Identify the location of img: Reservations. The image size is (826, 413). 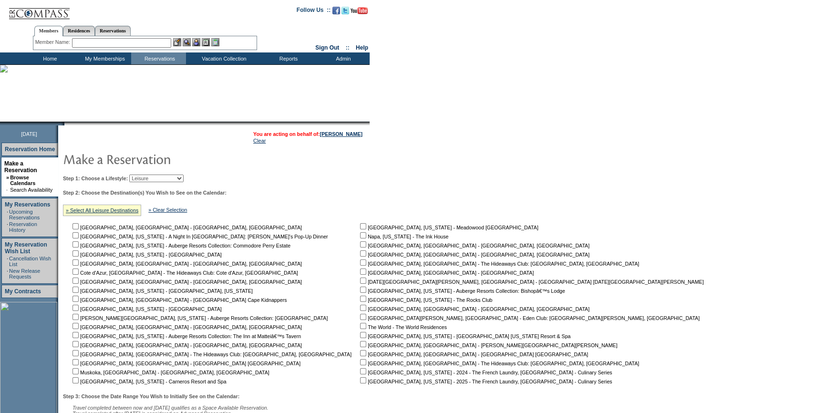
(206, 42).